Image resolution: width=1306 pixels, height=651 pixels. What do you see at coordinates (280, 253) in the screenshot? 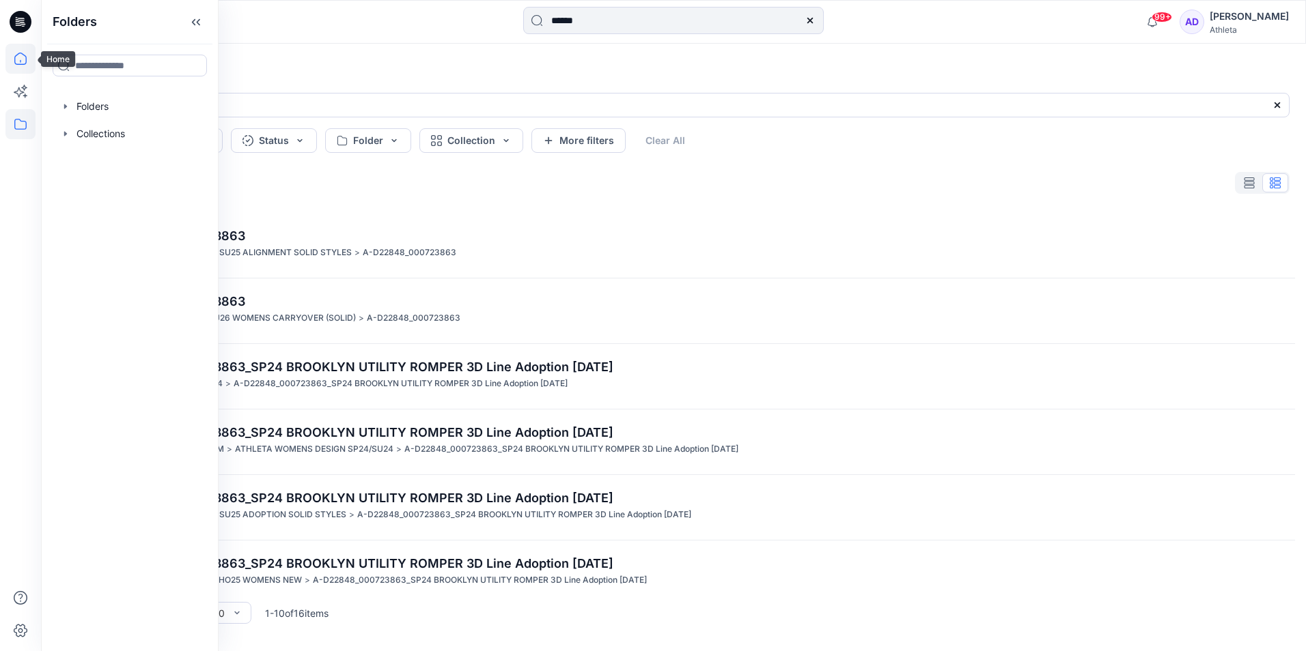
I see `p: SPSU25 ALIGNMENT SOLID STYLES` at bounding box center [280, 253].